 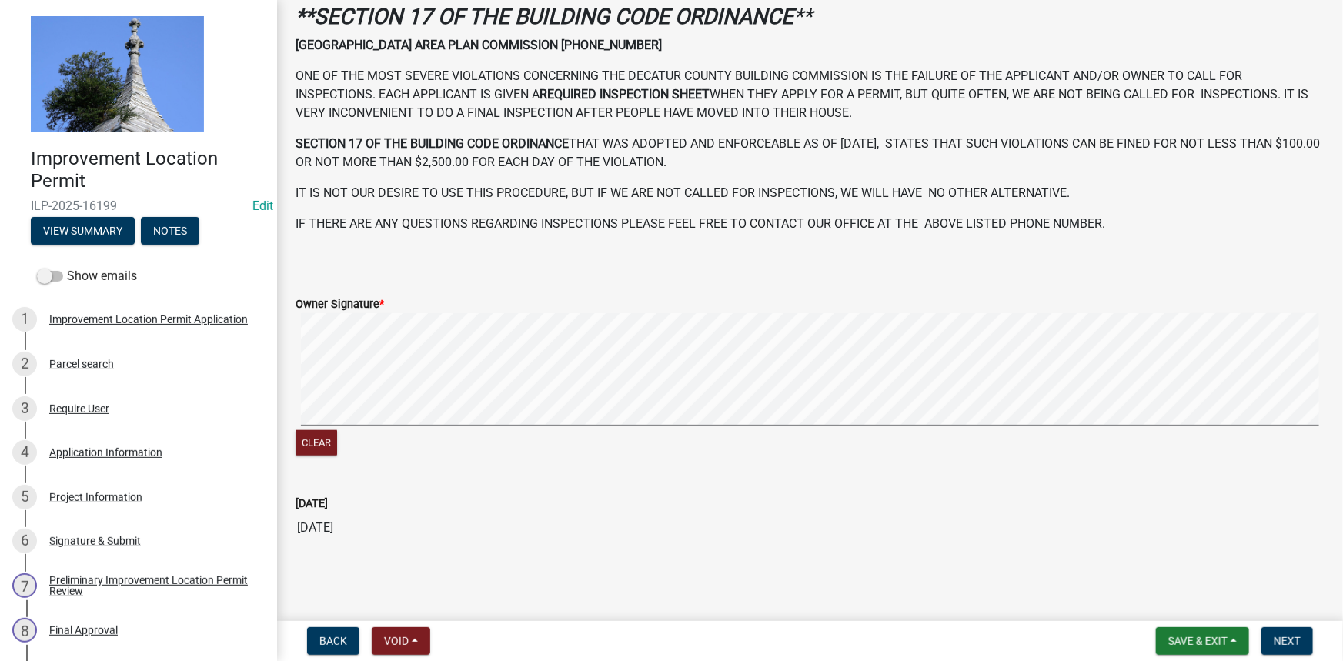 I want to click on div: Final Approval, so click(x=83, y=630).